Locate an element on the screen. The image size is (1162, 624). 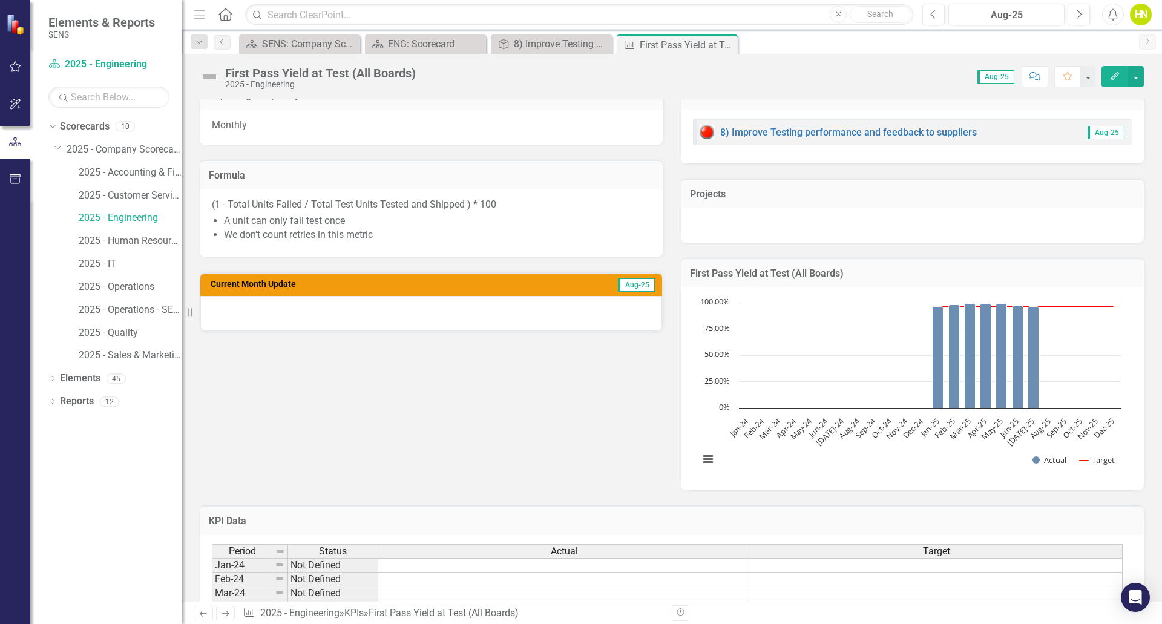
a: KPIs is located at coordinates (354, 612).